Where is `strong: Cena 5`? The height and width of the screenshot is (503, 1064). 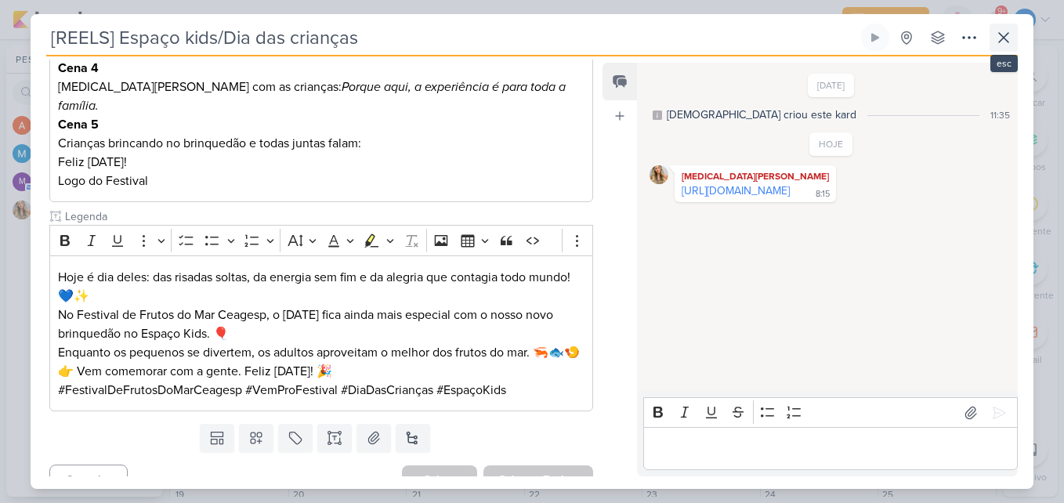
strong: Cena 5 is located at coordinates (78, 125).